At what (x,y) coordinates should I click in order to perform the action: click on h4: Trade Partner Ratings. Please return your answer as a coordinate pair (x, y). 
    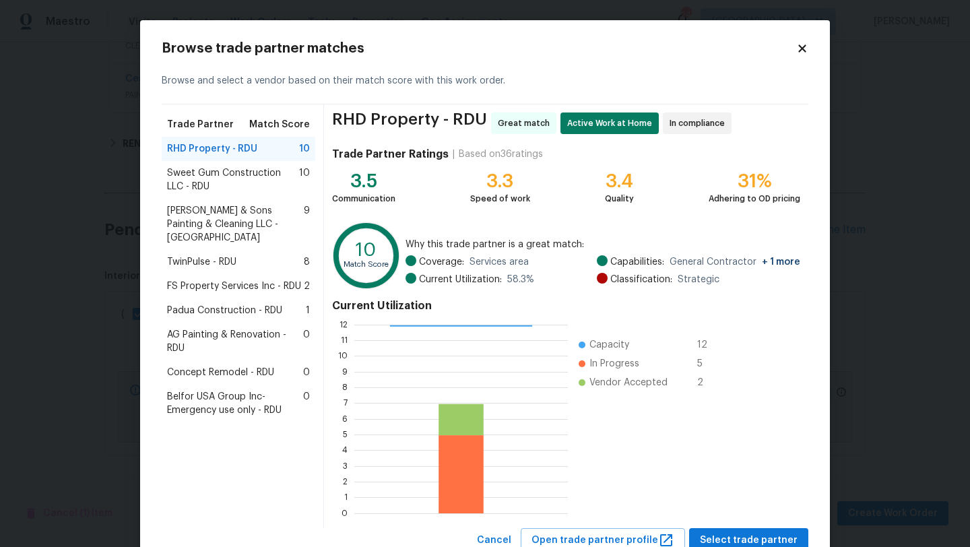
    Looking at the image, I should click on (390, 154).